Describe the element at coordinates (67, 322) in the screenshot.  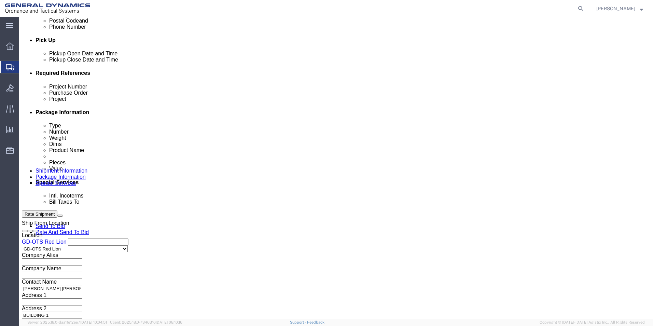
I see `span: Server: 2025.18.0-daa1fe12ee7` at that location.